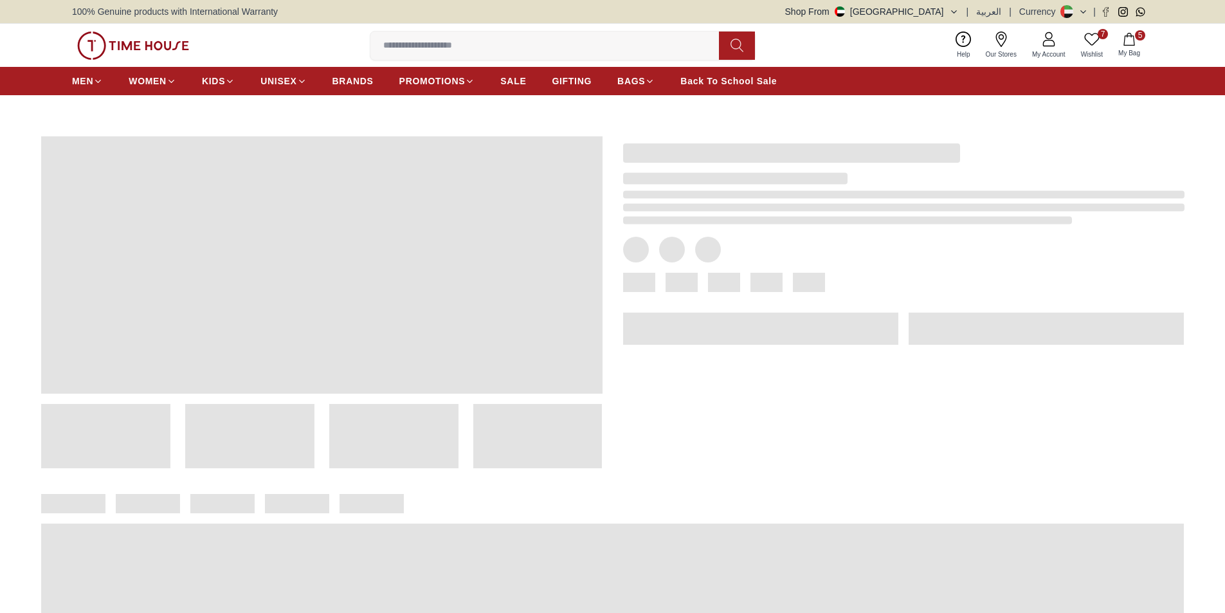 The height and width of the screenshot is (613, 1225). Describe the element at coordinates (840, 12) in the screenshot. I see `img: United Arab Emirates` at that location.